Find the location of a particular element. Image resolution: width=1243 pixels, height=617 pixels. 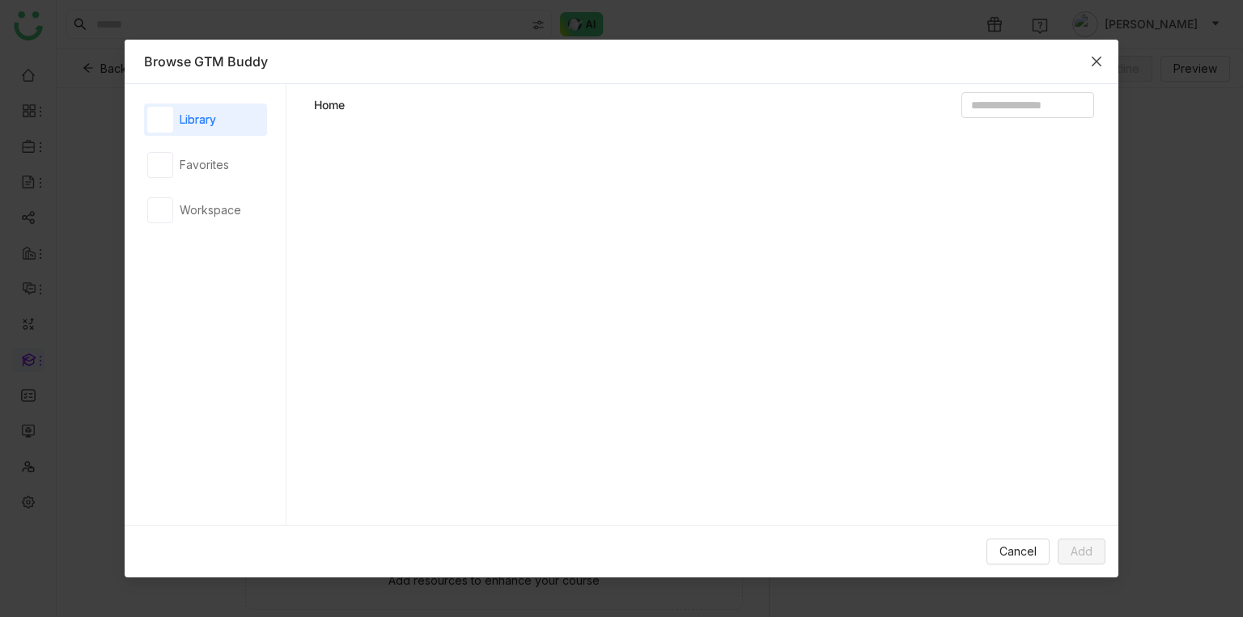

div: Favorites is located at coordinates (204, 165).